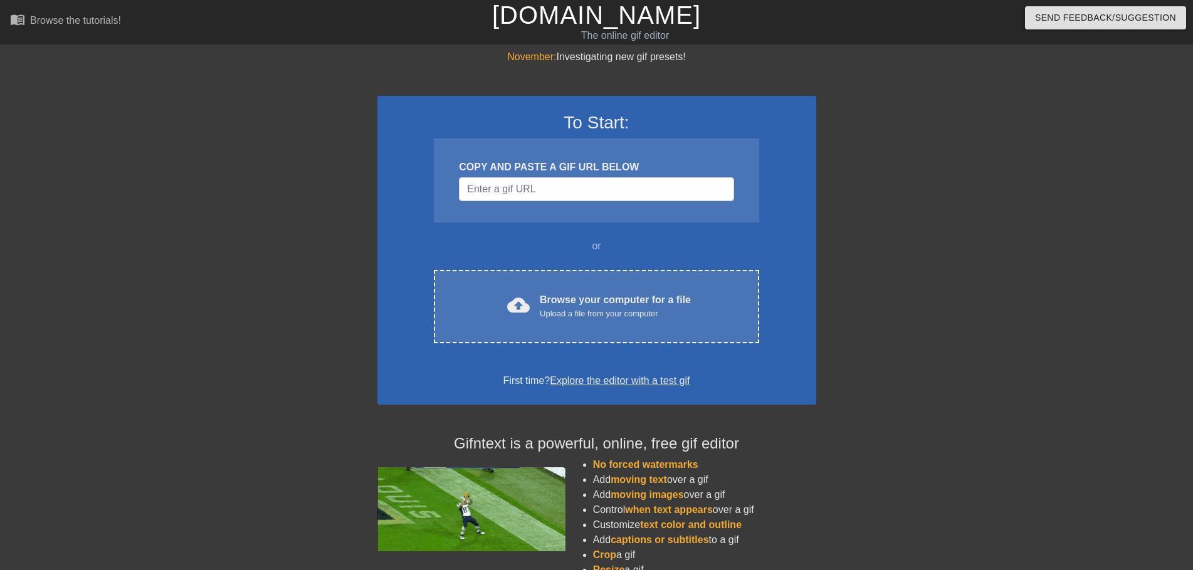  I want to click on span: cloud_upload, so click(518, 305).